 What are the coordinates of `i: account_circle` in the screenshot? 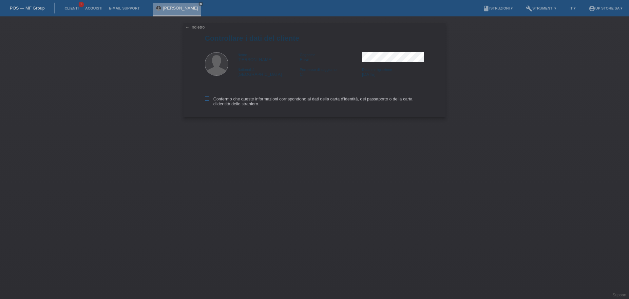 It's located at (592, 9).